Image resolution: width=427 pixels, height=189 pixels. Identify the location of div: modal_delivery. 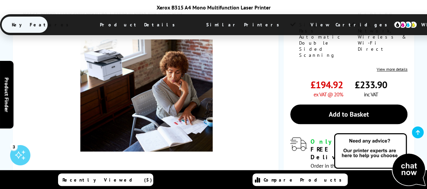
(349, 157).